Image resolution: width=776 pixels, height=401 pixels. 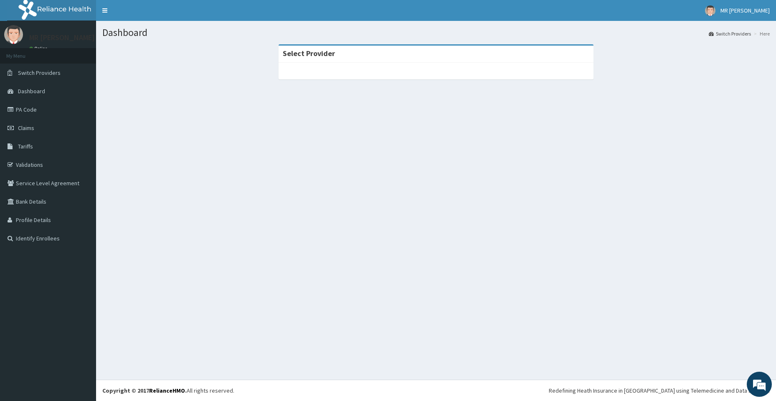 What do you see at coordinates (436, 390) in the screenshot?
I see `footer: All rights reserved.` at bounding box center [436, 390].